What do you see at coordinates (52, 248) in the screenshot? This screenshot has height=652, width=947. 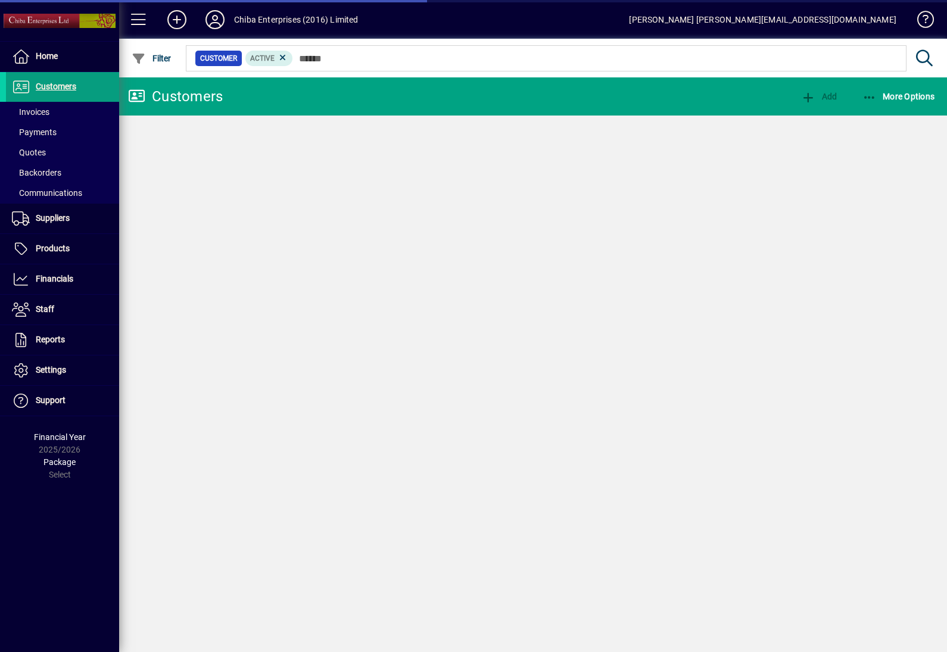 I see `span: Products` at bounding box center [52, 248].